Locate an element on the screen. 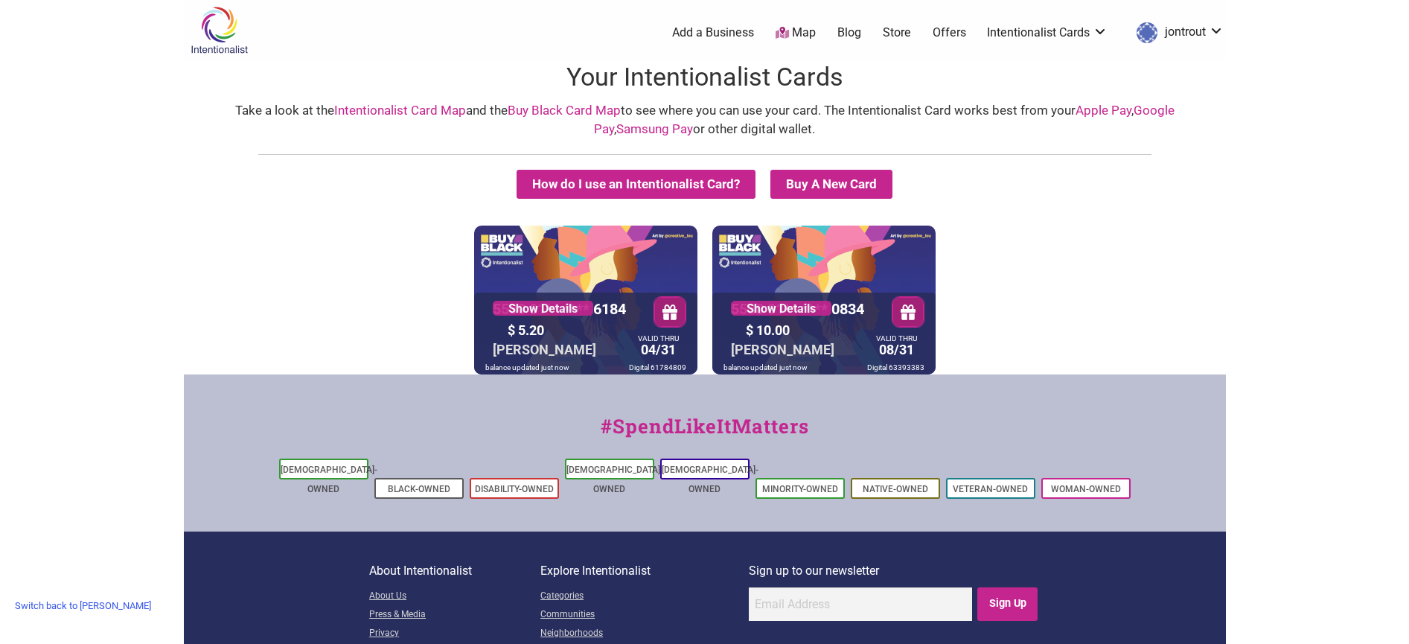 The image size is (1409, 644). a: Add a Business is located at coordinates (713, 33).